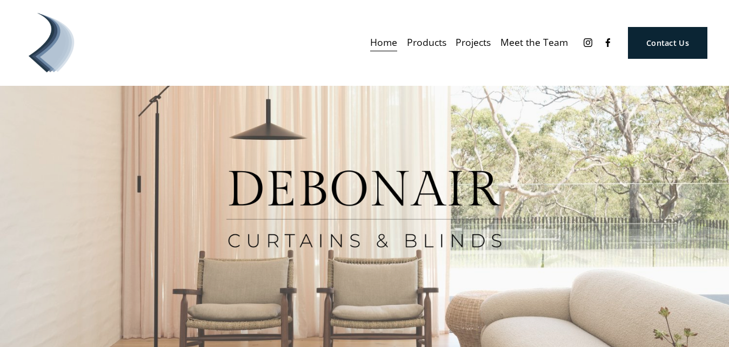 This screenshot has width=729, height=347. Describe the element at coordinates (426, 43) in the screenshot. I see `a: folder dropdown` at that location.